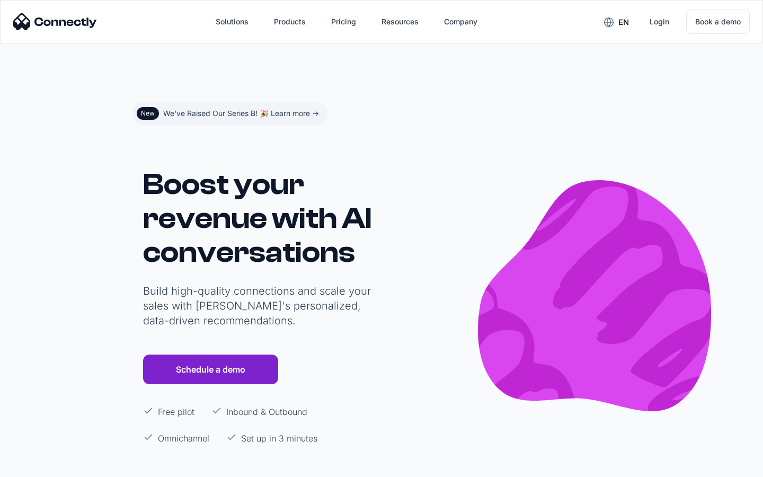  What do you see at coordinates (241, 113) in the screenshot?
I see `div: We've Raised Our Series B! 🎉 Learn more ->` at bounding box center [241, 113].